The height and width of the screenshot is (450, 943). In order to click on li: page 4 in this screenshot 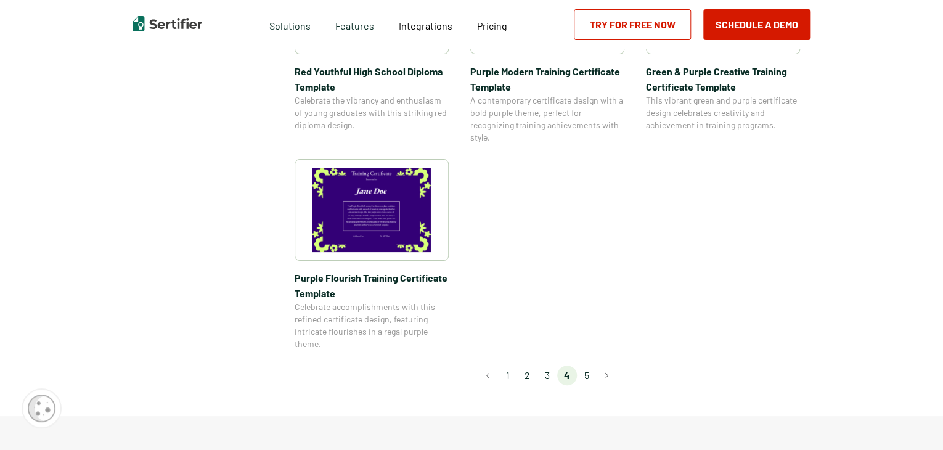, I will do `click(567, 375)`.